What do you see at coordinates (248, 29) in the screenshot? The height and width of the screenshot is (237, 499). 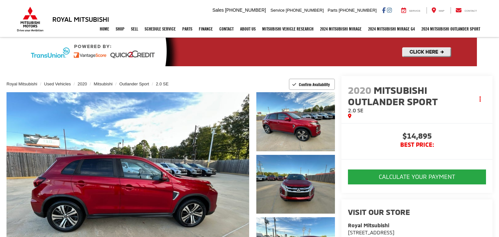 I see `a: About Us` at bounding box center [248, 29].